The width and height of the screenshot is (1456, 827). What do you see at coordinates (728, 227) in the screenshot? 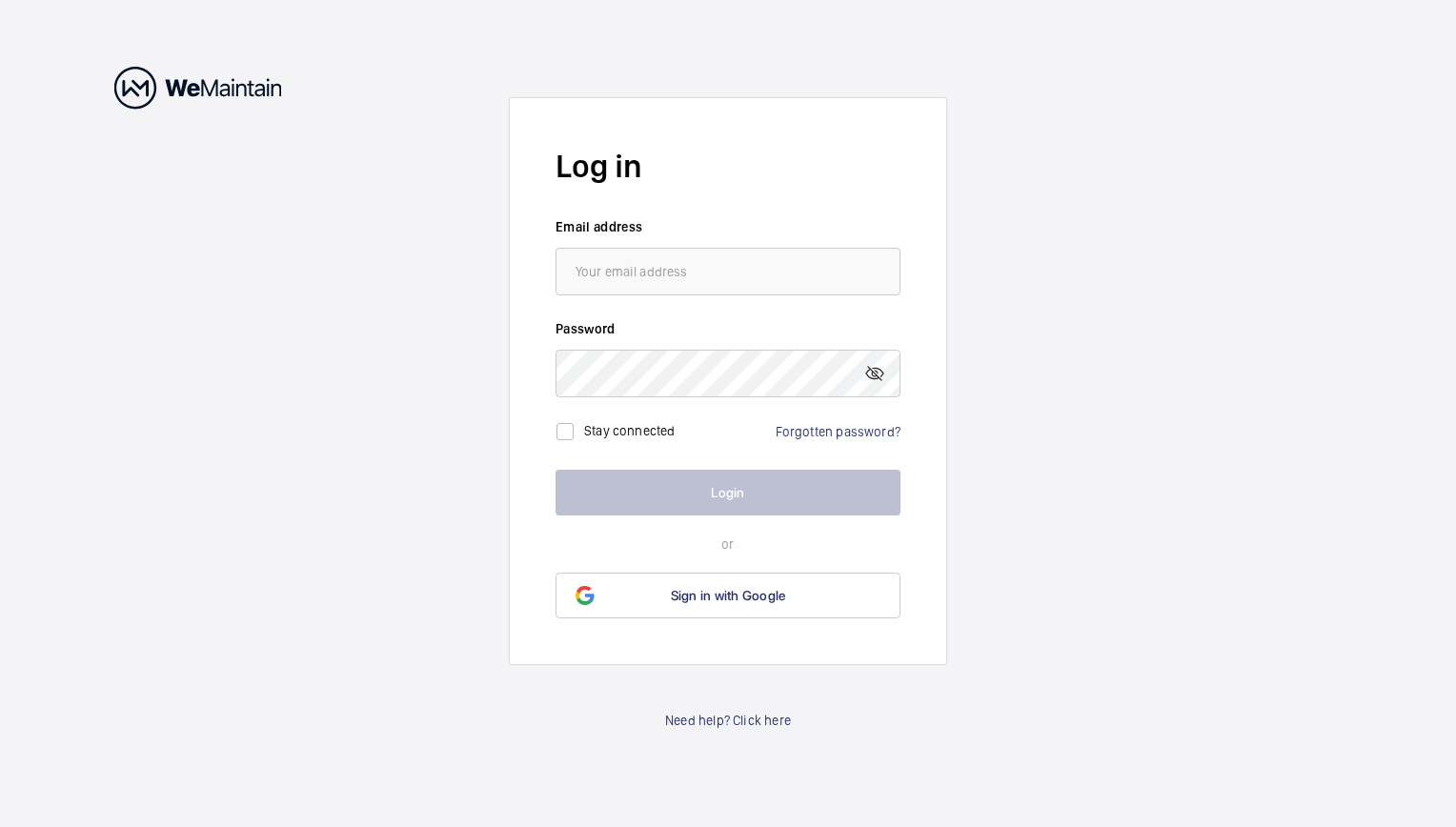
I see `label: Email address` at bounding box center [728, 227].